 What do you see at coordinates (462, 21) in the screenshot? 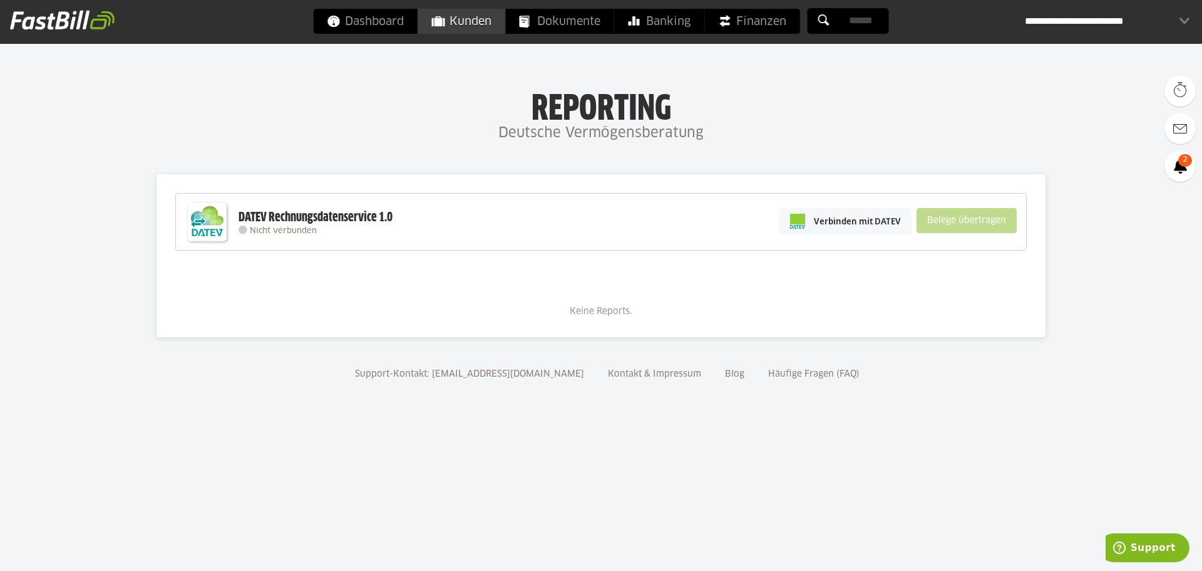
I see `a: Kunden` at bounding box center [462, 21].